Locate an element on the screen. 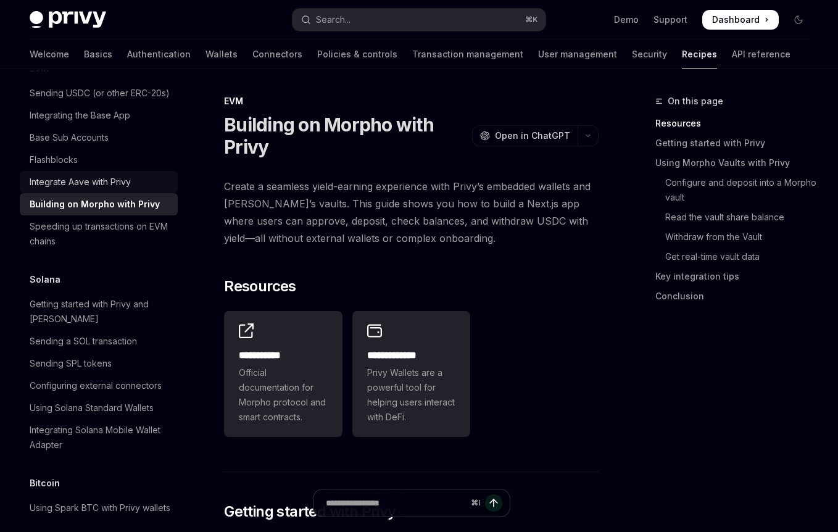 This screenshot has width=838, height=532. a: Resources is located at coordinates (737, 123).